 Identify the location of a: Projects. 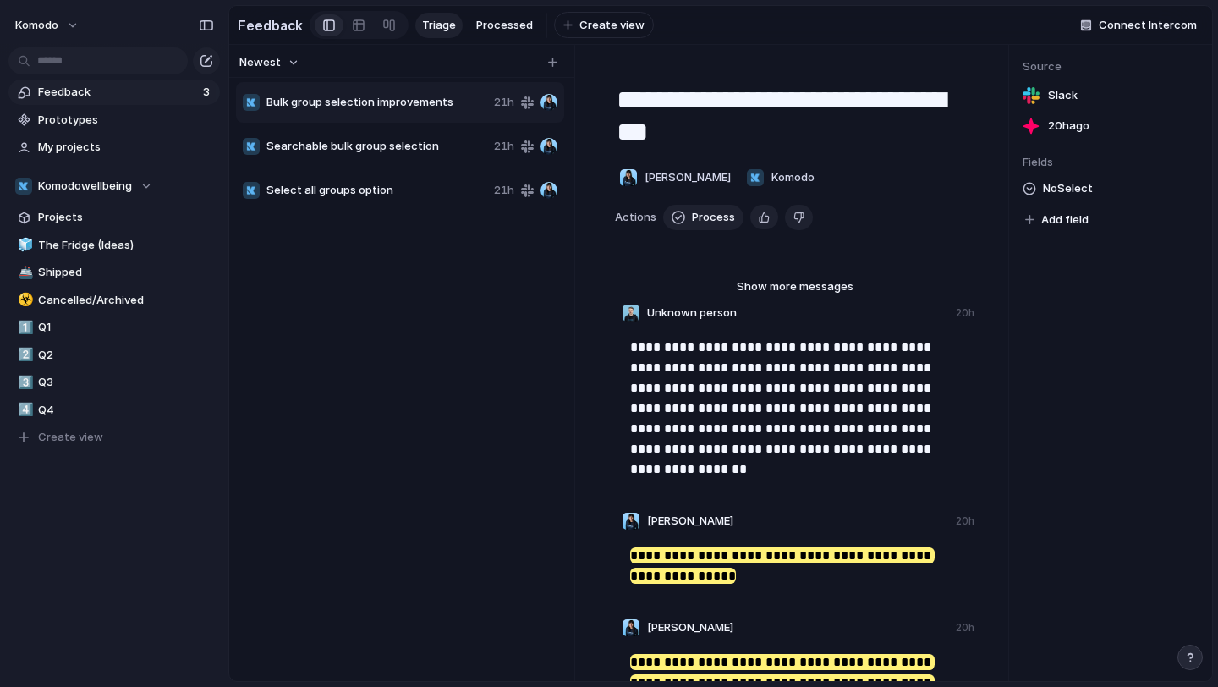
(114, 217).